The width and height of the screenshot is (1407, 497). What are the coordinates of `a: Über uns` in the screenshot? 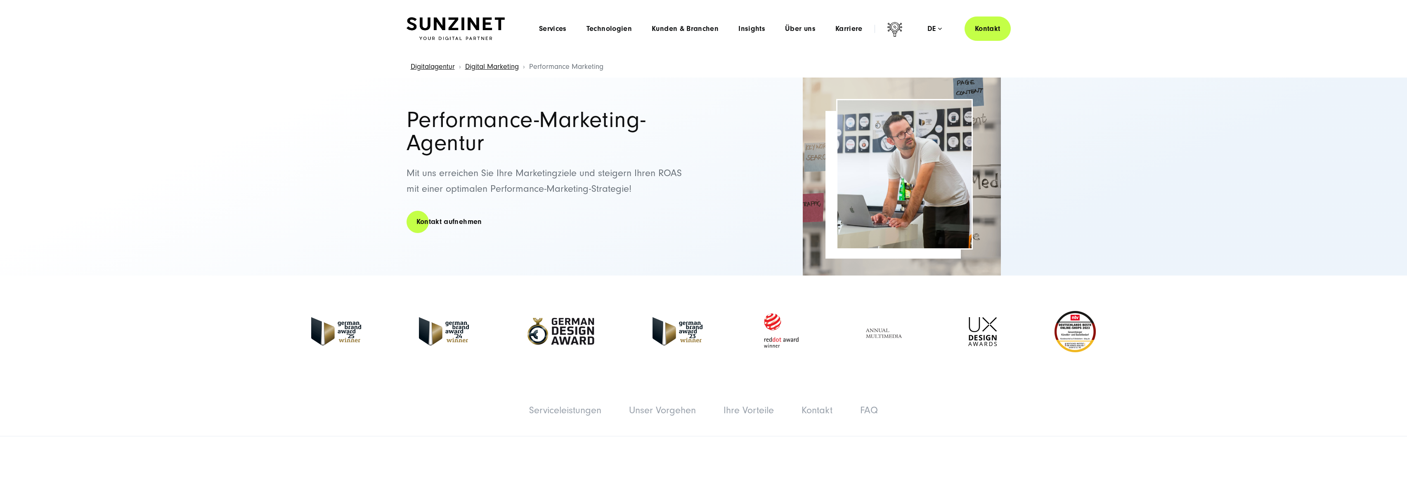 It's located at (800, 29).